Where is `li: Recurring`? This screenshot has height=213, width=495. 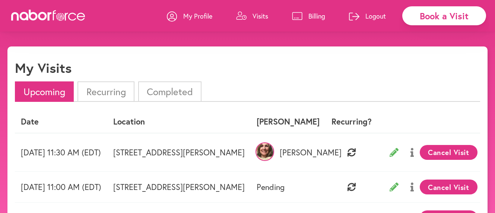
li: Recurring is located at coordinates (106, 92).